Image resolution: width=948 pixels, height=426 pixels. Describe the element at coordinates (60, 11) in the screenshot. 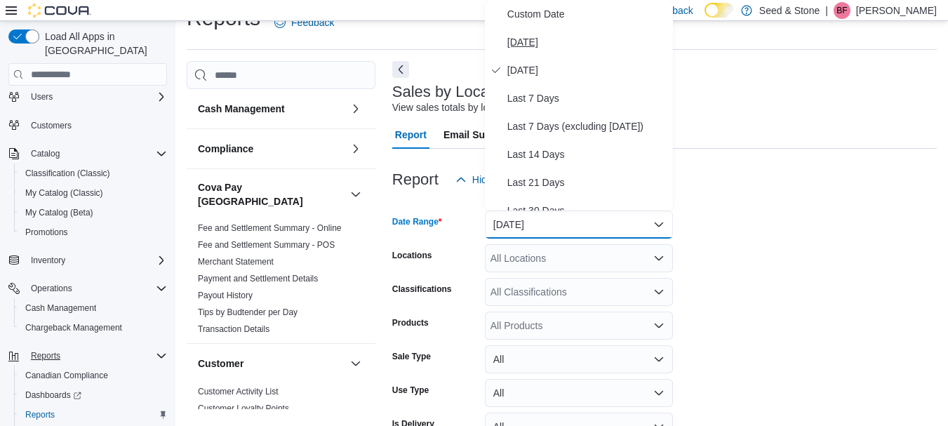

I see `img: Cova` at that location.